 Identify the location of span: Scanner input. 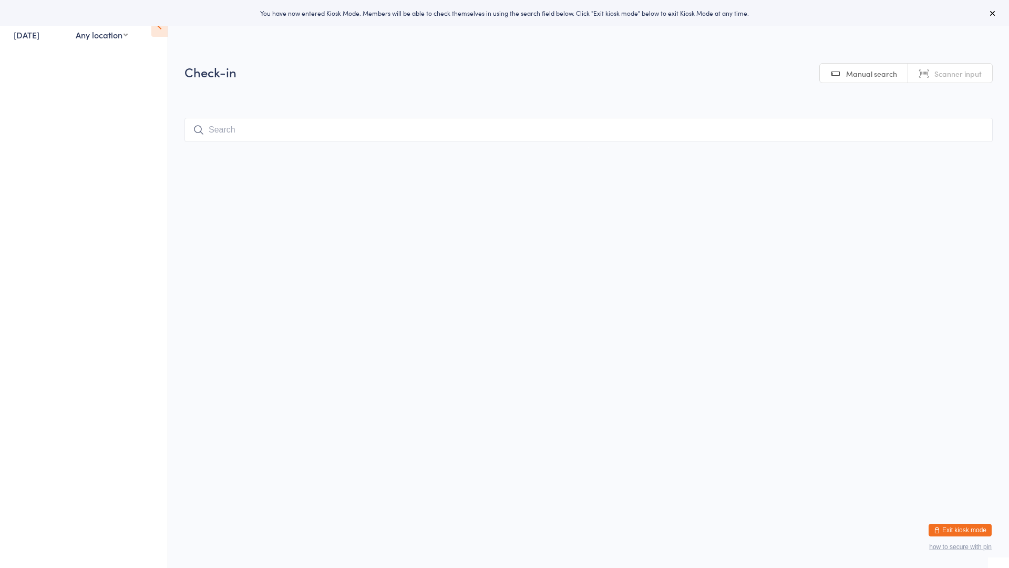
(958, 74).